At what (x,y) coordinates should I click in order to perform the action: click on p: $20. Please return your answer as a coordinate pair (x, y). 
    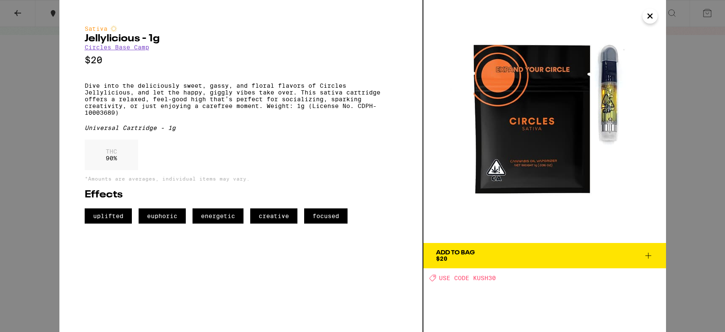
    Looking at the image, I should click on (241, 60).